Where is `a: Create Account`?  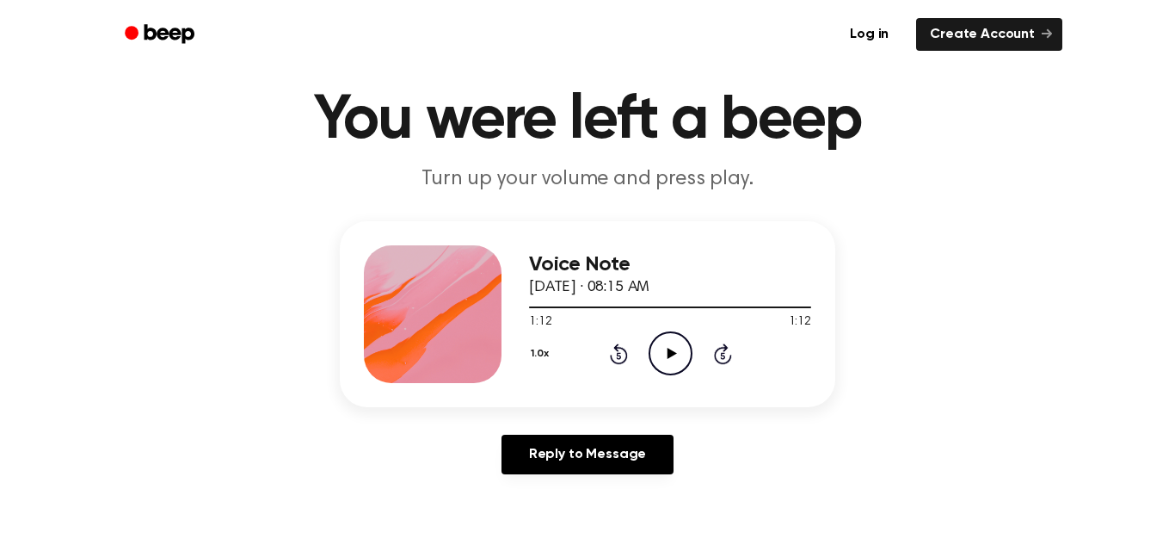
a: Create Account is located at coordinates (989, 34).